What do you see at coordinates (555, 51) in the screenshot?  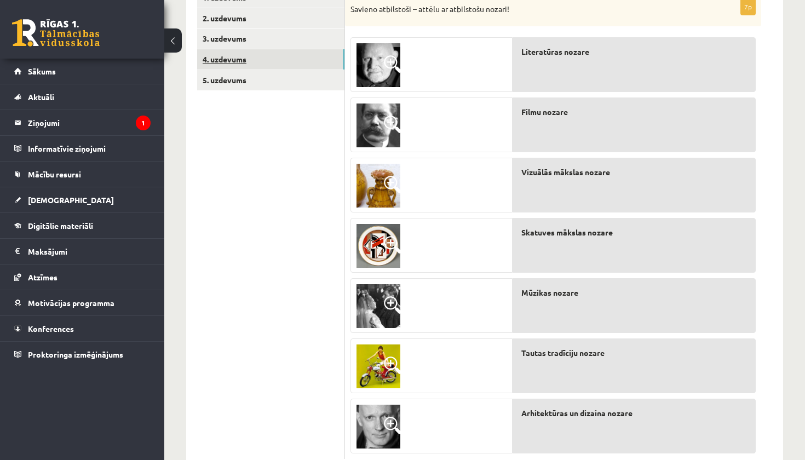 I see `span: Literatūras nozare` at bounding box center [555, 51].